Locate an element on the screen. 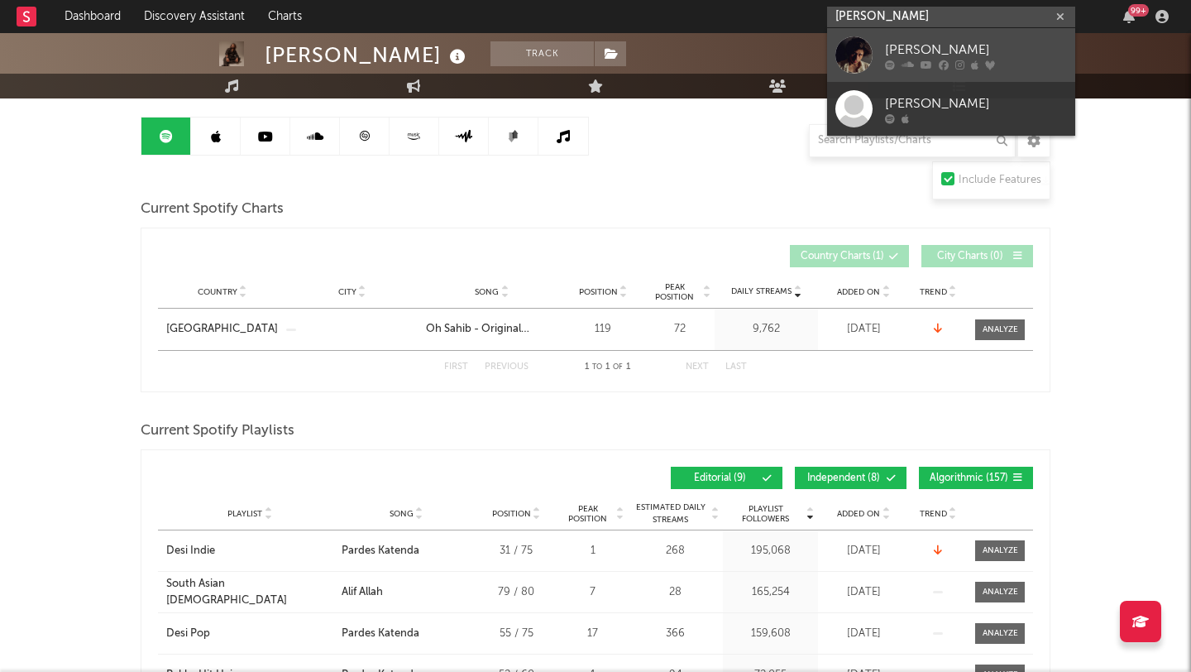  span: Algorithmic ( 157 ) is located at coordinates (969, 478).